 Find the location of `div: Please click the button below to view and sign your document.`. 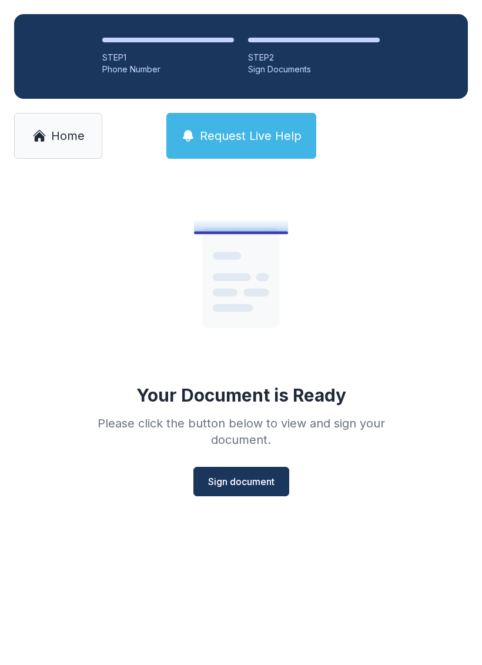

div: Please click the button below to view and sign your document. is located at coordinates (241, 432).